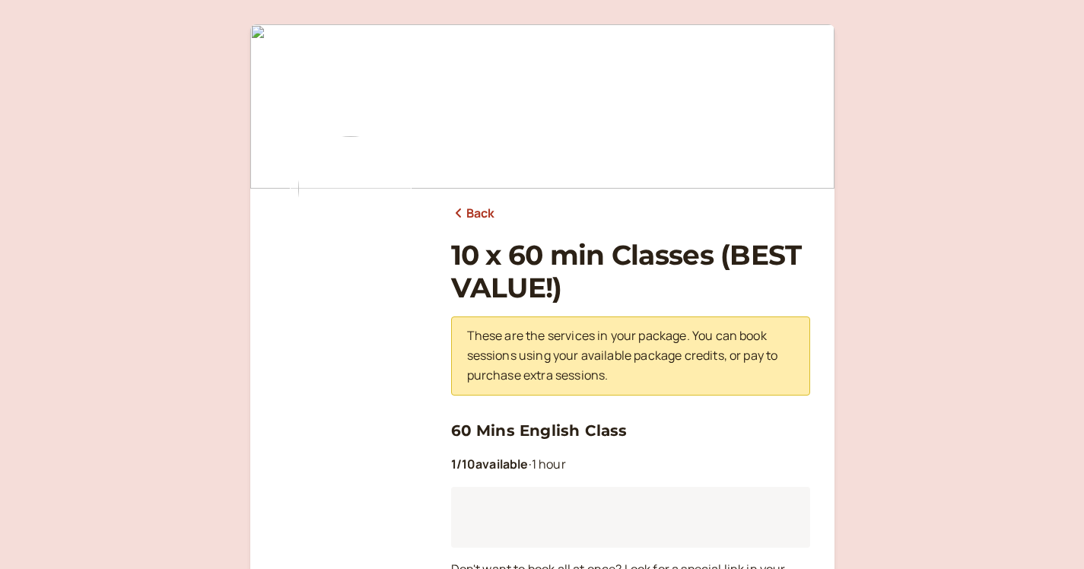 Image resolution: width=1084 pixels, height=569 pixels. What do you see at coordinates (473, 214) in the screenshot?
I see `a: Back` at bounding box center [473, 214].